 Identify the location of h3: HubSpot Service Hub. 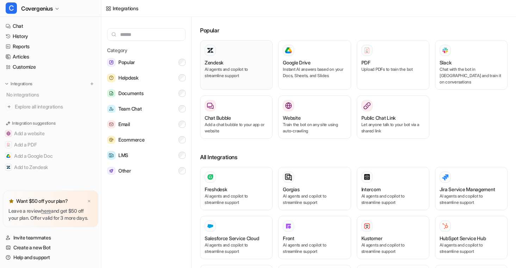
(463, 238).